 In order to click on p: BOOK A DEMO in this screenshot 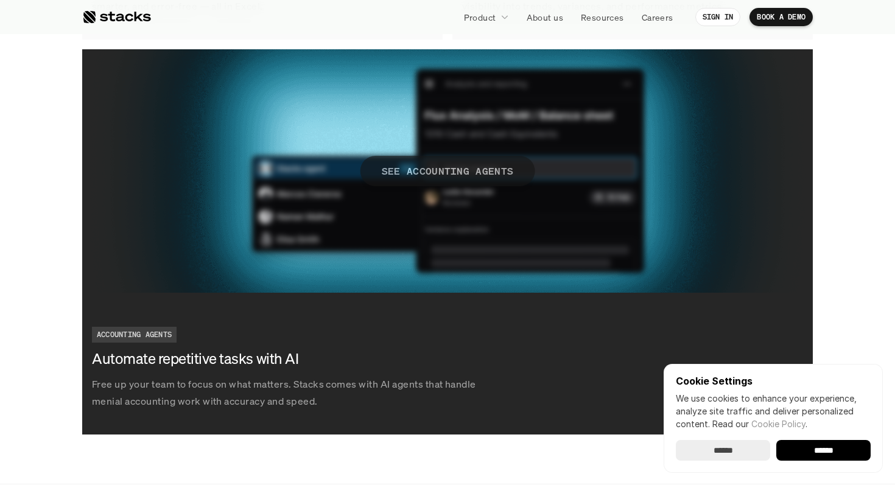, I will do `click(781, 17)`.